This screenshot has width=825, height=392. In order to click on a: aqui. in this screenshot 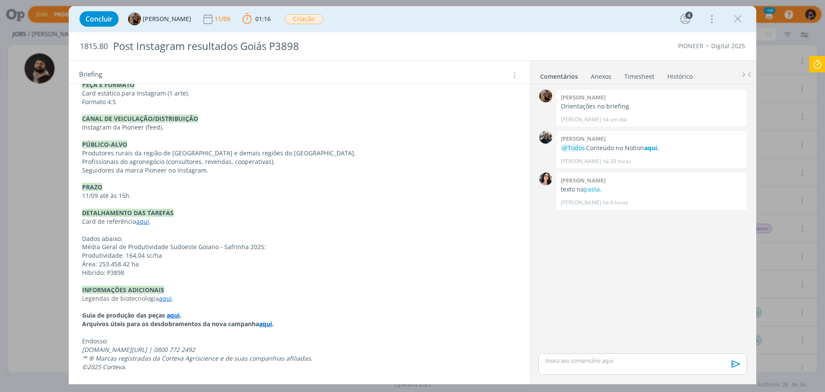, I will do `click(652, 147)`.